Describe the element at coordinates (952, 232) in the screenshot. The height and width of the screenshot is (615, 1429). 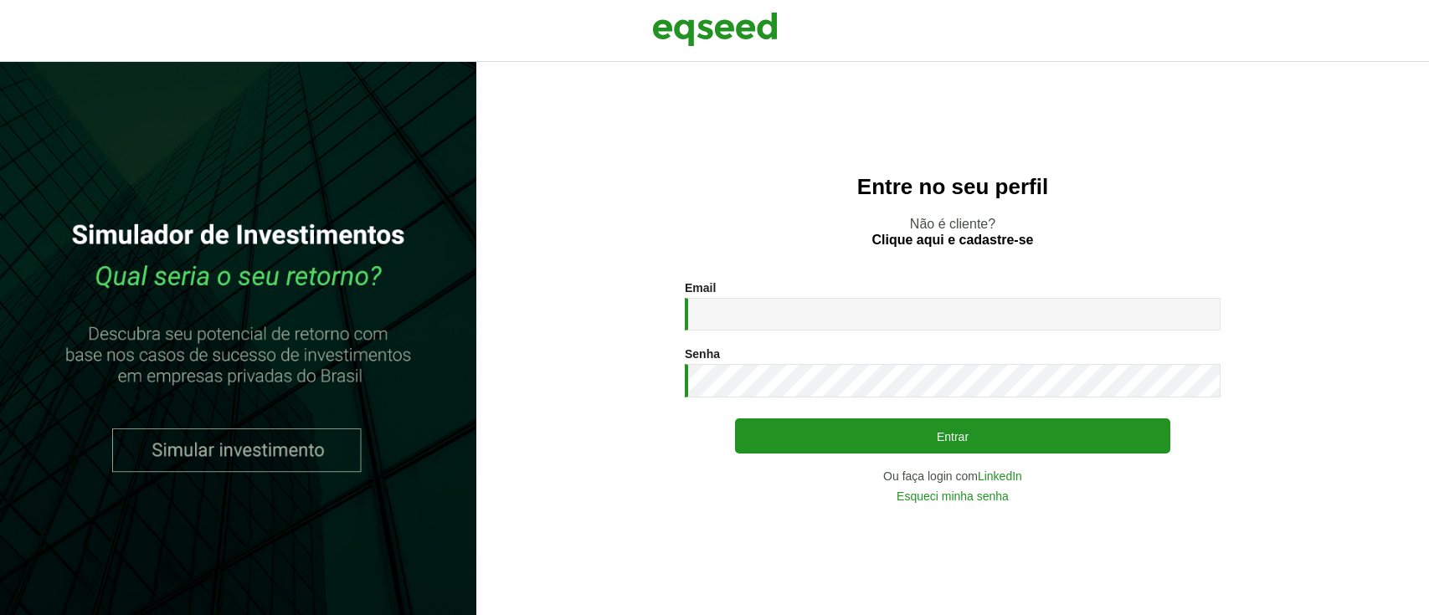
I see `p: Não é cliente?` at that location.